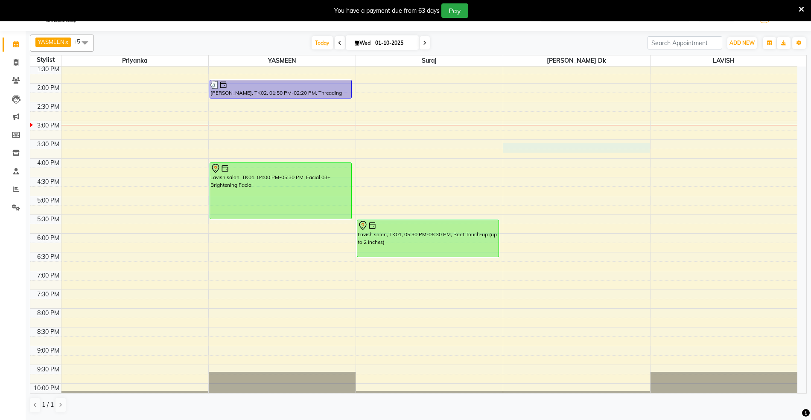 The height and width of the screenshot is (420, 811). Describe the element at coordinates (48, 219) in the screenshot. I see `div: 5:30 PM` at that location.